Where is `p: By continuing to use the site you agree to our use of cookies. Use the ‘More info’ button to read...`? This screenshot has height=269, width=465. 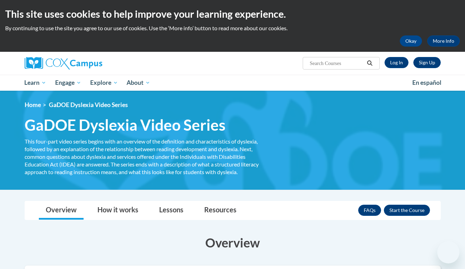 p: By continuing to use the site you agree to our use of cookies. Use the ‘More info’ button to read... is located at coordinates (232, 28).